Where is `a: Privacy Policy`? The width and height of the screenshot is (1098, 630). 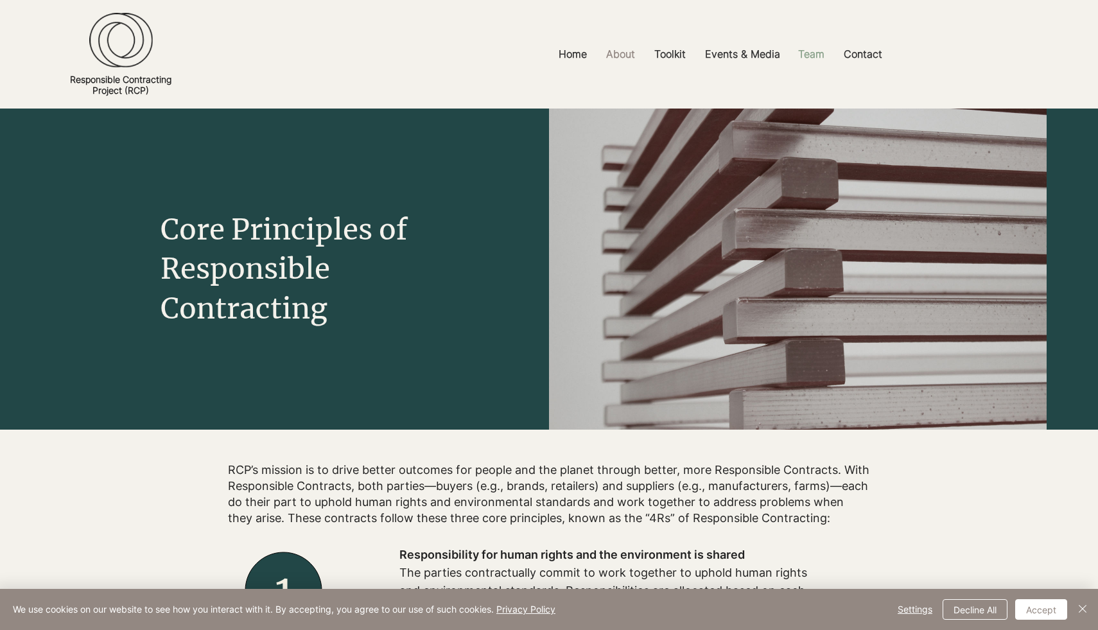 a: Privacy Policy is located at coordinates (526, 609).